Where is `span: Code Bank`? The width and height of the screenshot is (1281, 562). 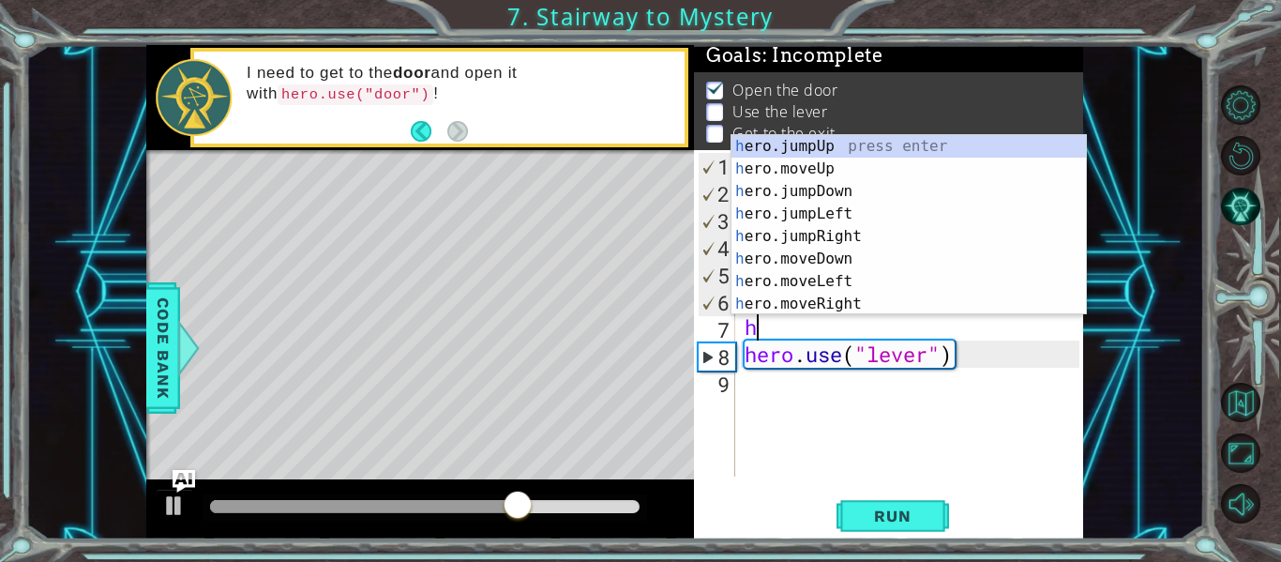 span: Code Bank is located at coordinates (163, 348).